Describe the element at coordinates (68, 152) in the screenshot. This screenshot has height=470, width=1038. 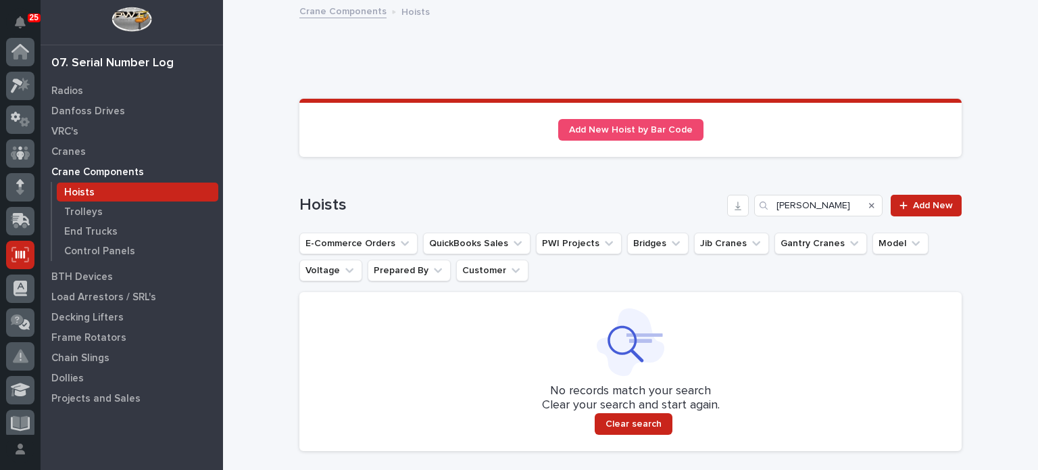
I see `p: Cranes` at that location.